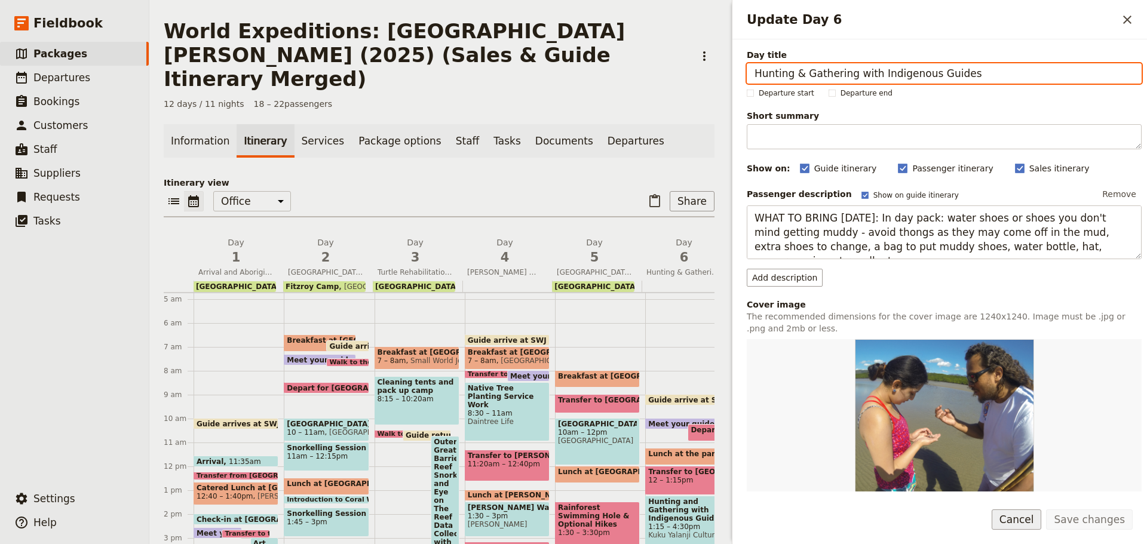  Describe the element at coordinates (944, 116) in the screenshot. I see `span: Short summary` at that location.